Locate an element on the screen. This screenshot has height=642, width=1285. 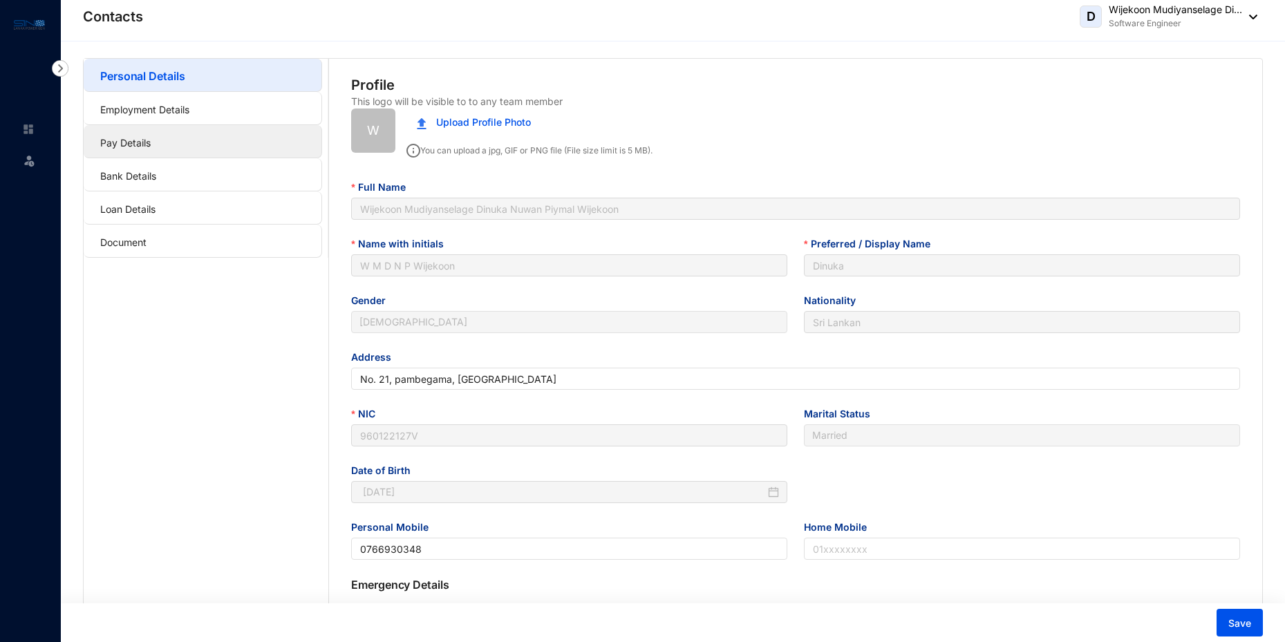
span: Save is located at coordinates (1240, 624).